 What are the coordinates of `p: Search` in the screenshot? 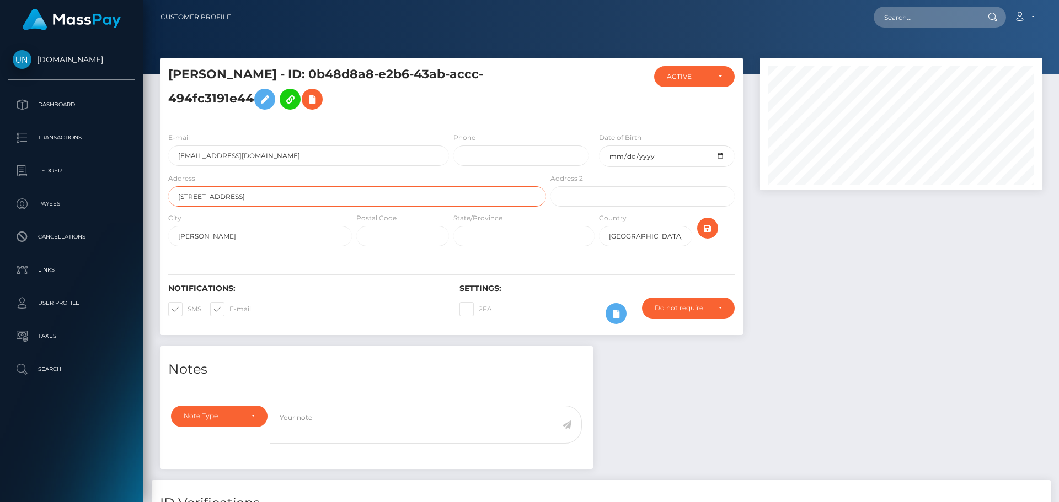 It's located at (72, 370).